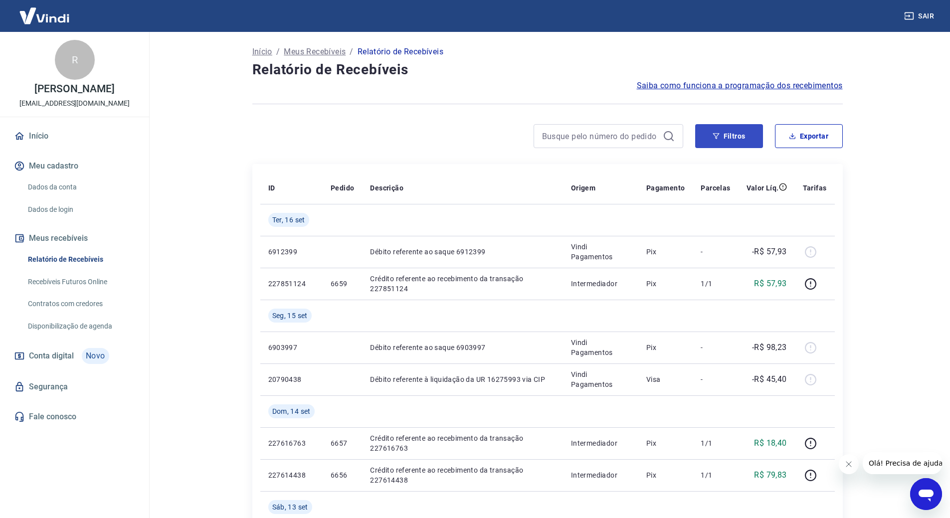 The height and width of the screenshot is (518, 950). I want to click on p: Meus Recebíveis, so click(315, 52).